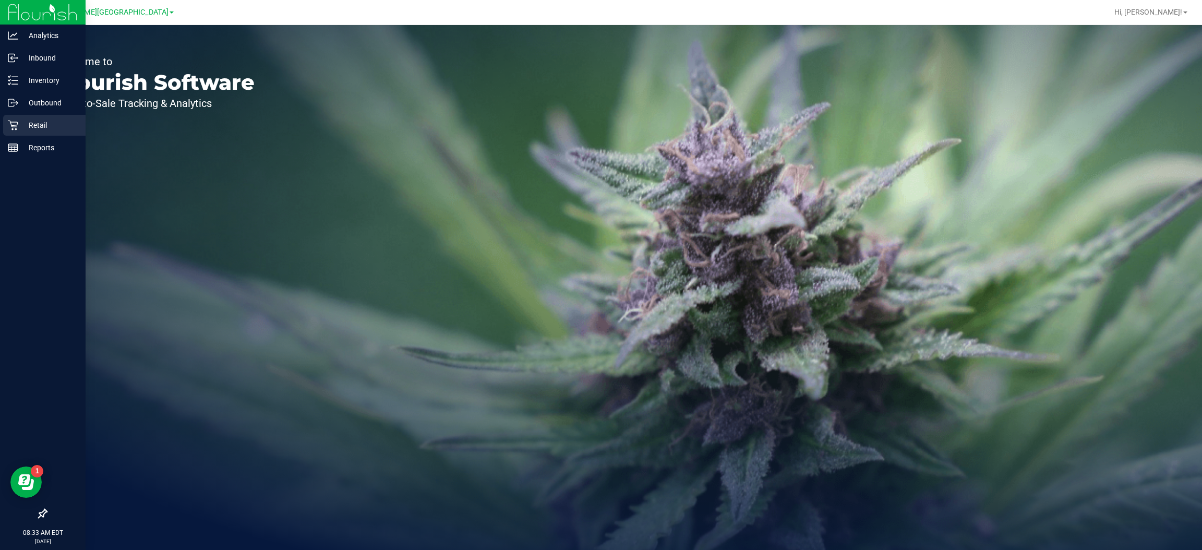  What do you see at coordinates (50, 58) in the screenshot?
I see `p: Inbound` at bounding box center [50, 58].